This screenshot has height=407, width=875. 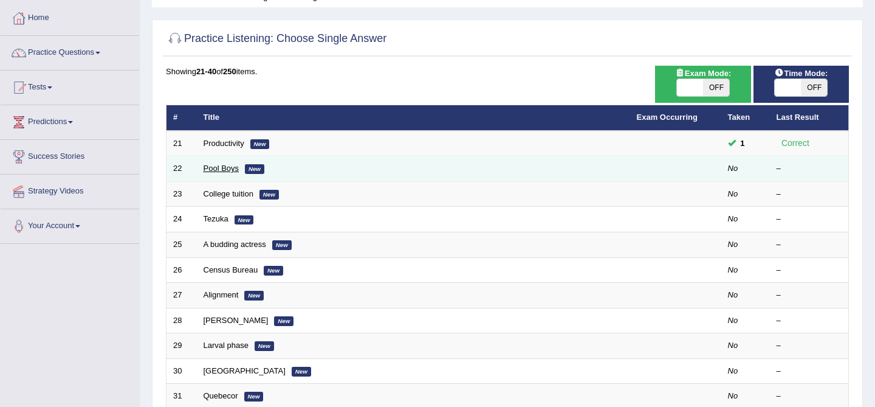 I want to click on a: Predictions, so click(x=70, y=120).